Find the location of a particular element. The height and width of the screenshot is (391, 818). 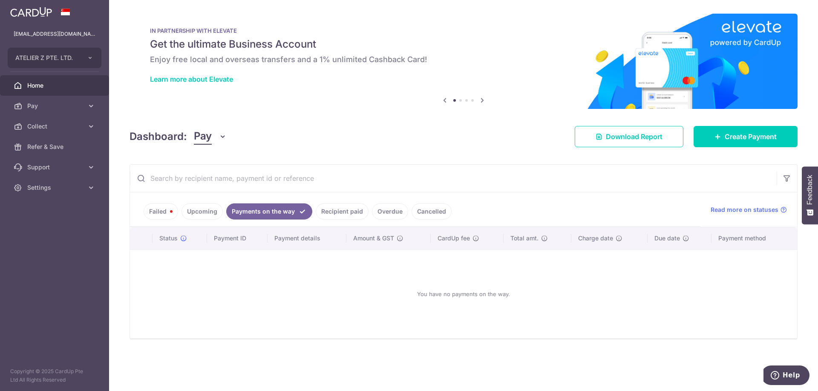

a: Recipient paid is located at coordinates (342, 212).